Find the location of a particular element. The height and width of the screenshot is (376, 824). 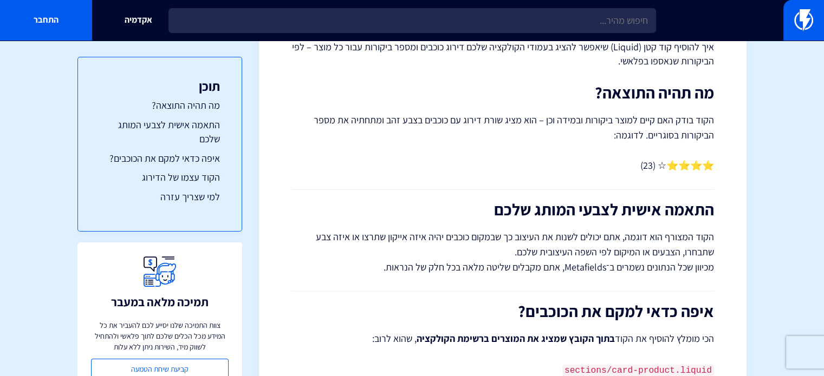

p: הכי מומלץ להוסיף את הקוד , שהוא לרוב: is located at coordinates (503, 339).